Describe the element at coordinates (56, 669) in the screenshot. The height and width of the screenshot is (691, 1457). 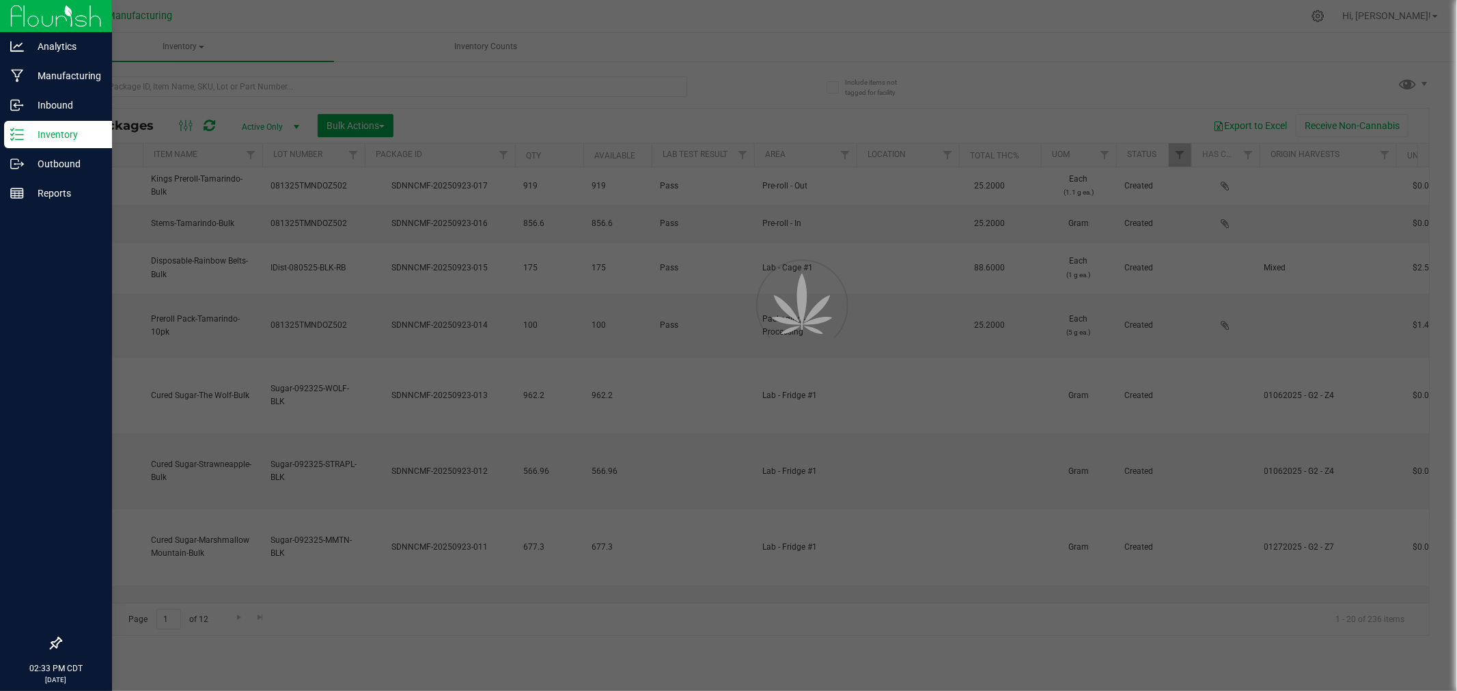
I see `p: 02:33 PM CDT` at that location.